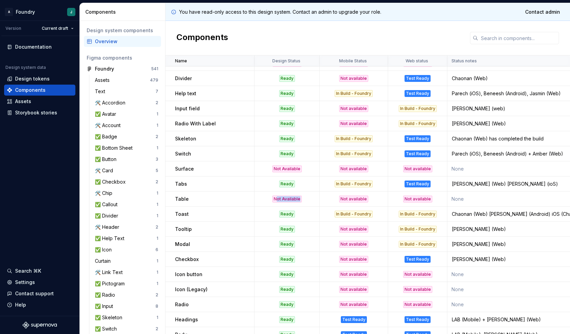  What do you see at coordinates (182, 214) in the screenshot?
I see `p: Toast` at bounding box center [182, 214].